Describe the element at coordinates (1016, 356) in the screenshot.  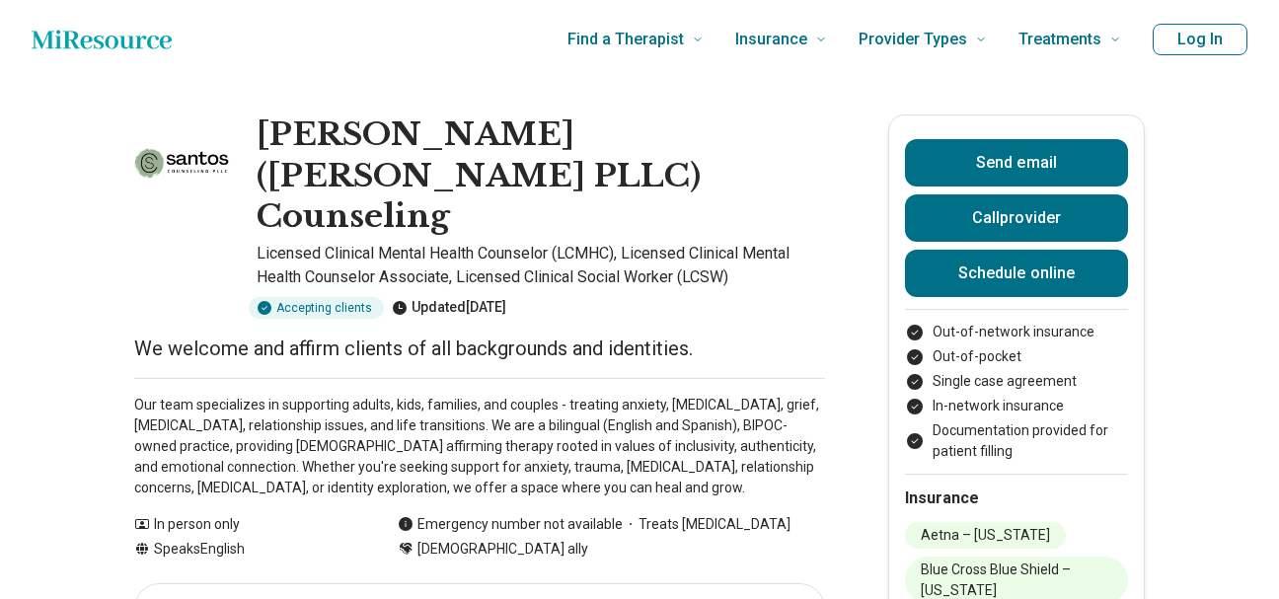
I see `li: Out-of-pocket` at that location.